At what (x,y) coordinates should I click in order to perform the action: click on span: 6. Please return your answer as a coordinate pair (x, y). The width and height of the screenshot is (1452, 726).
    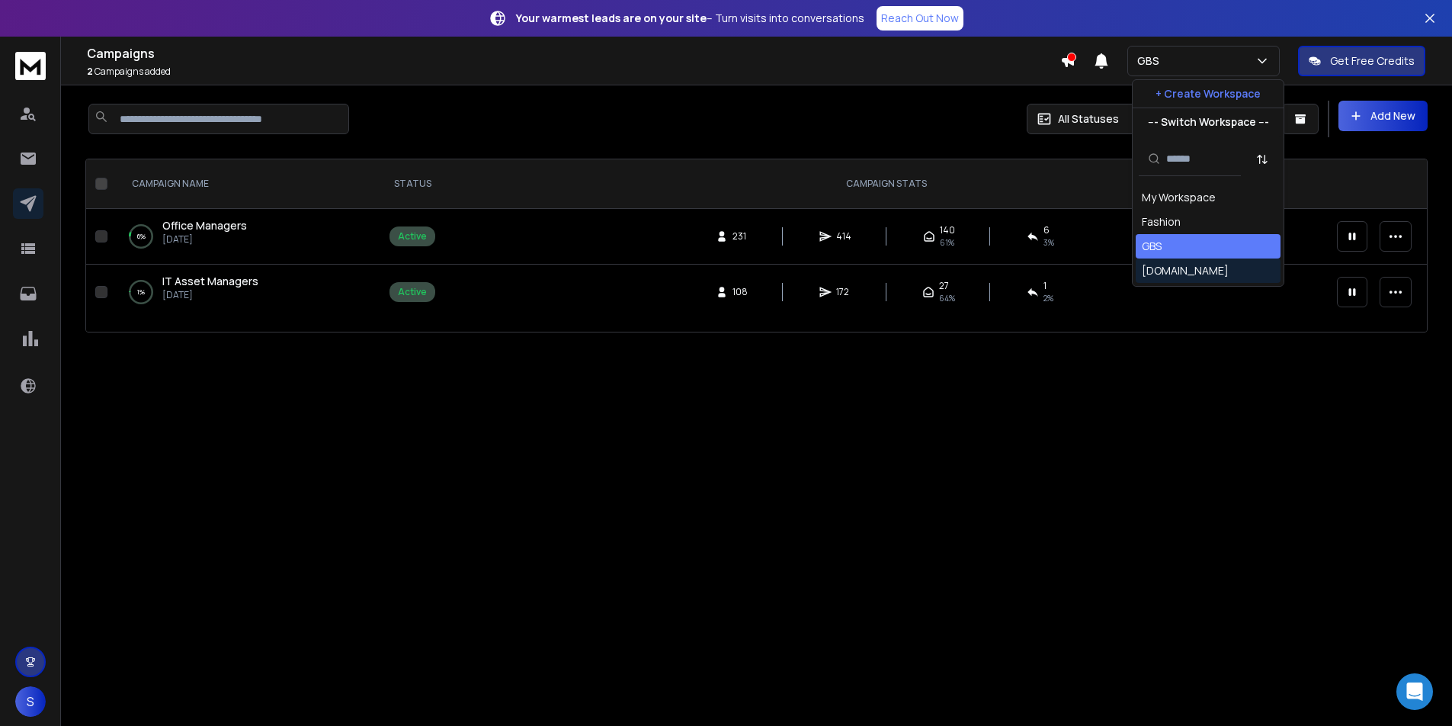
    Looking at the image, I should click on (1047, 230).